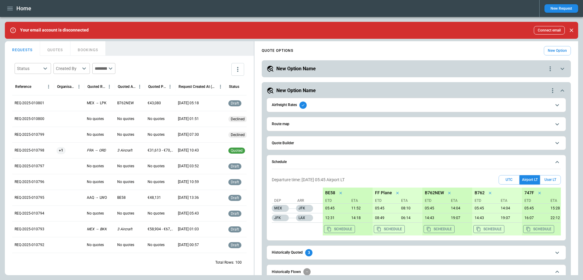 The height and width of the screenshot is (280, 583). Describe the element at coordinates (29, 166) in the screenshot. I see `p: REQ-2025-010797` at that location.